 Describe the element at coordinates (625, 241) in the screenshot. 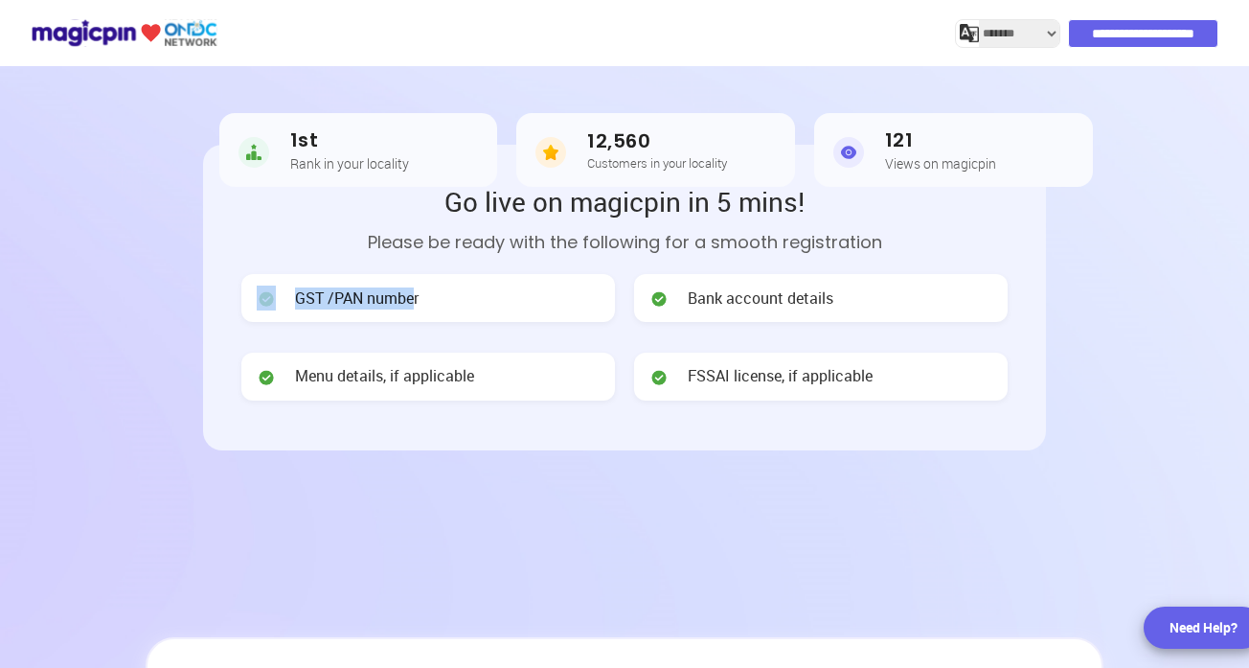

I see `p: Please be ready with the following for a smooth registration` at that location.